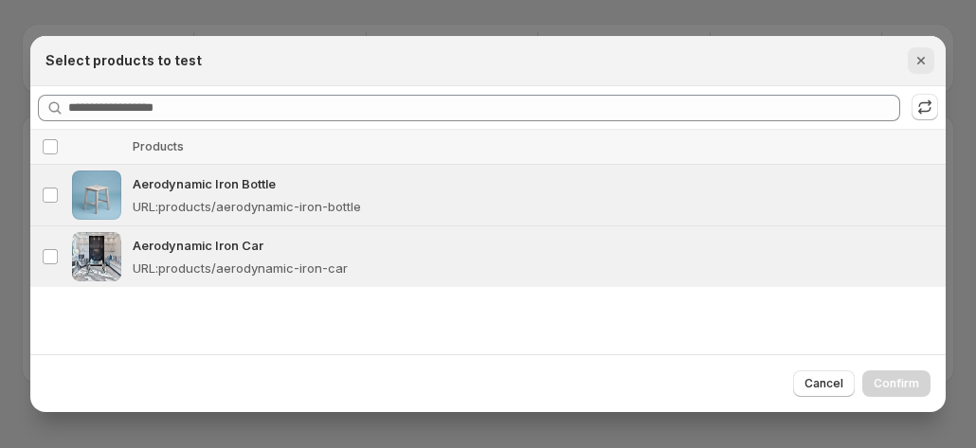  What do you see at coordinates (97, 257) in the screenshot?
I see `img: Aerodynamic Iron Car` at bounding box center [97, 257].